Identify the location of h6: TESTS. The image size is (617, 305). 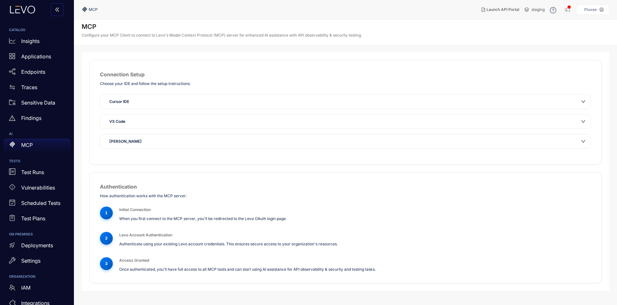
(37, 162).